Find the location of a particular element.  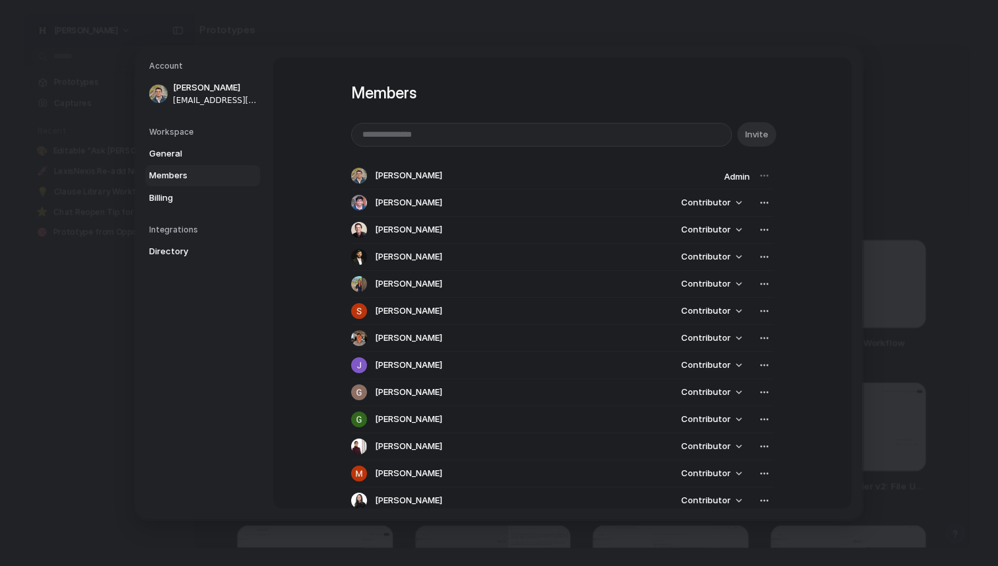

h1: Members is located at coordinates (563, 93).